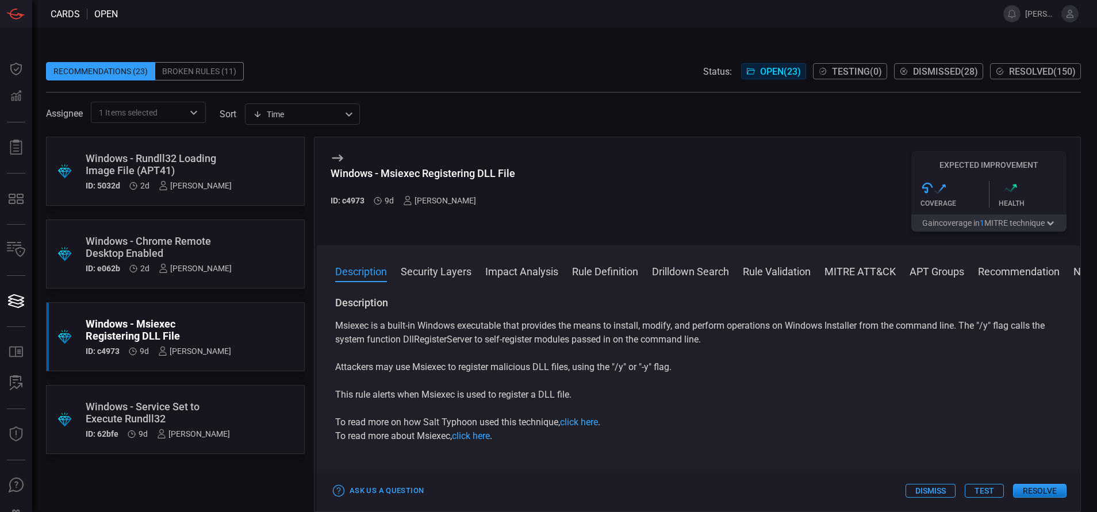 Image resolution: width=1097 pixels, height=512 pixels. Describe the element at coordinates (361, 271) in the screenshot. I see `button: Description` at that location.